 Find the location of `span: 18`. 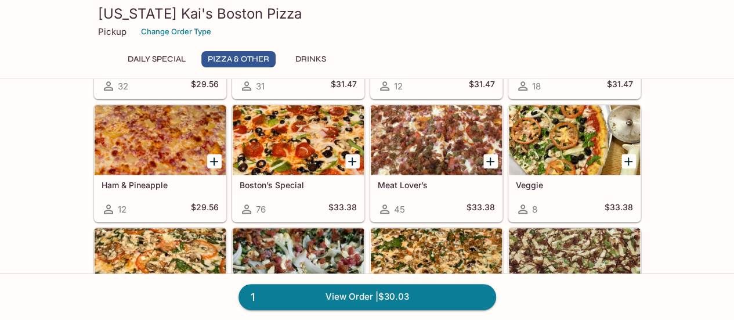

span: 18 is located at coordinates (536, 86).